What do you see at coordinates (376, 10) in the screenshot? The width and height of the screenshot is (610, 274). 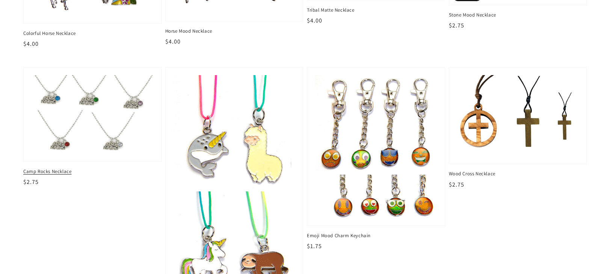 I see `span: Tribal Matte Necklace` at bounding box center [376, 10].